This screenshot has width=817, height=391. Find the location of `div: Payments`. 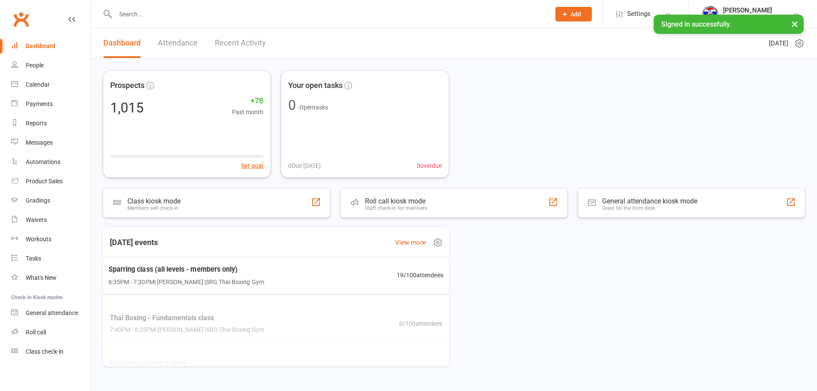

div: Payments is located at coordinates (39, 104).